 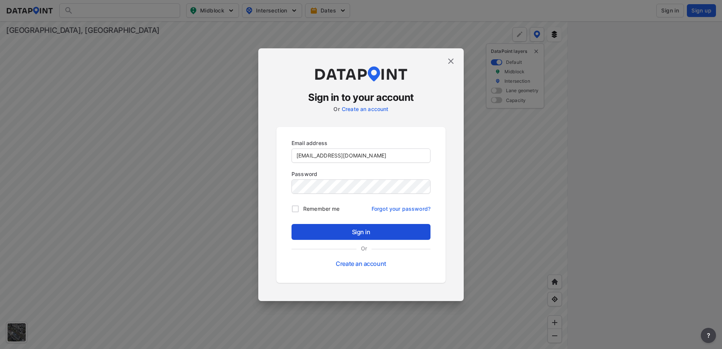 I want to click on p: Password, so click(x=361, y=174).